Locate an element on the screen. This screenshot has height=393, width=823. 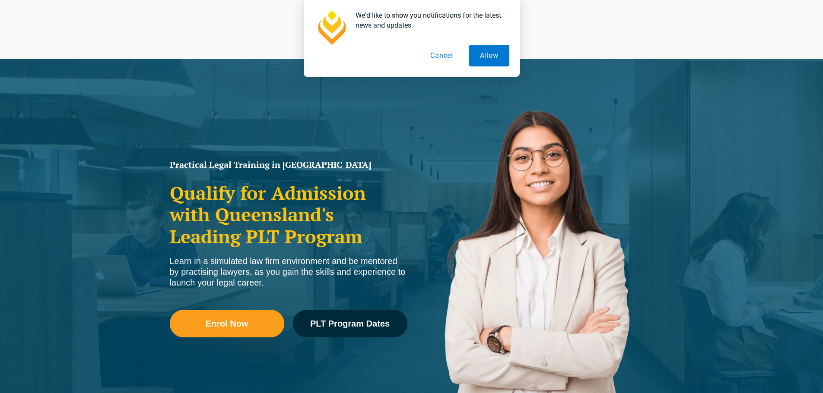
h2: Qualify for Admission with Queensland's Leading PLT Program is located at coordinates (289, 215).